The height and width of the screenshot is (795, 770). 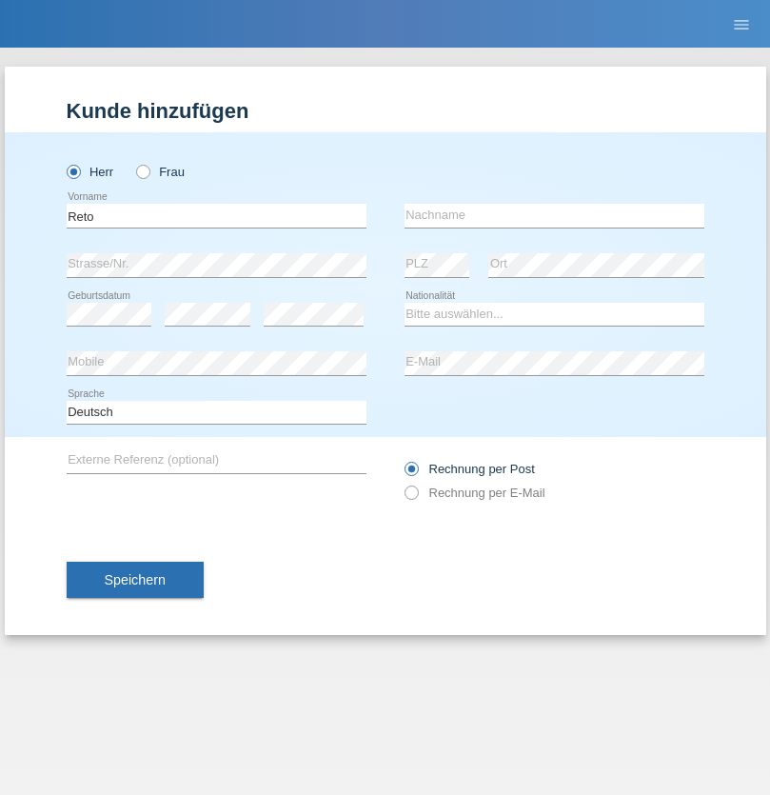 I want to click on i: menu, so click(x=742, y=25).